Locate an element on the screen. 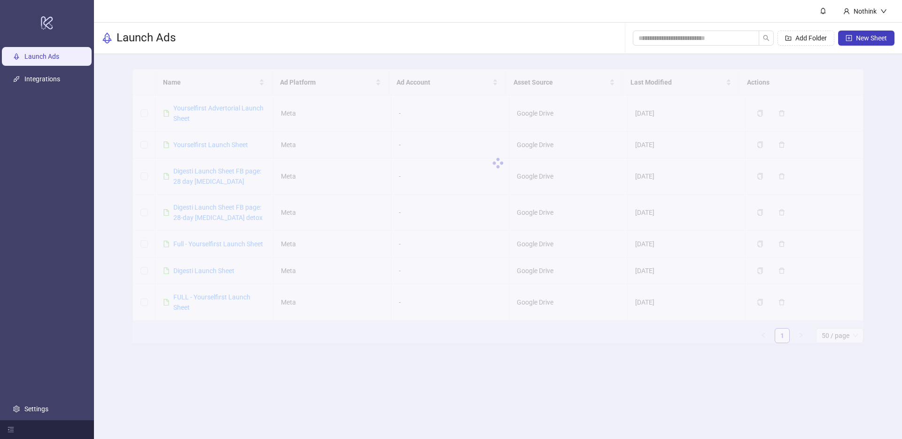  div: Nothink is located at coordinates (865, 11).